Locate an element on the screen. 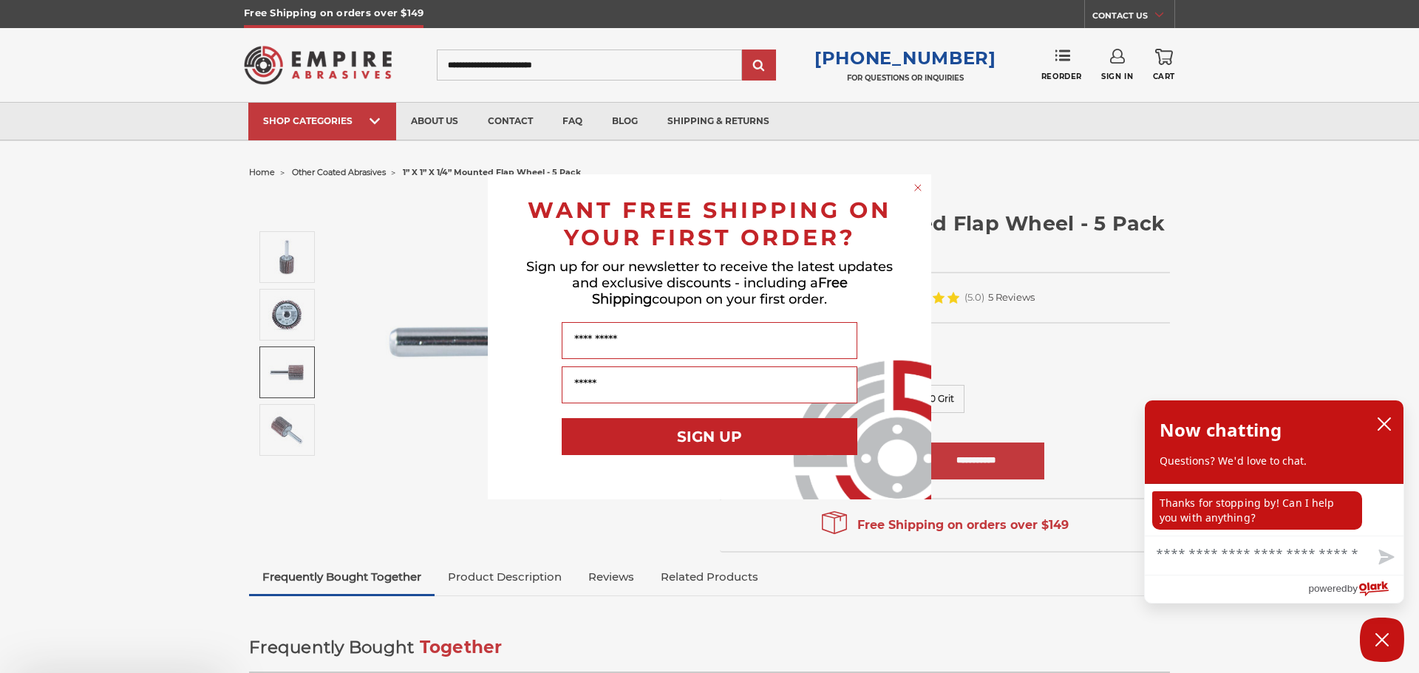 Image resolution: width=1419 pixels, height=673 pixels. button: SIGN UP is located at coordinates (710, 437).